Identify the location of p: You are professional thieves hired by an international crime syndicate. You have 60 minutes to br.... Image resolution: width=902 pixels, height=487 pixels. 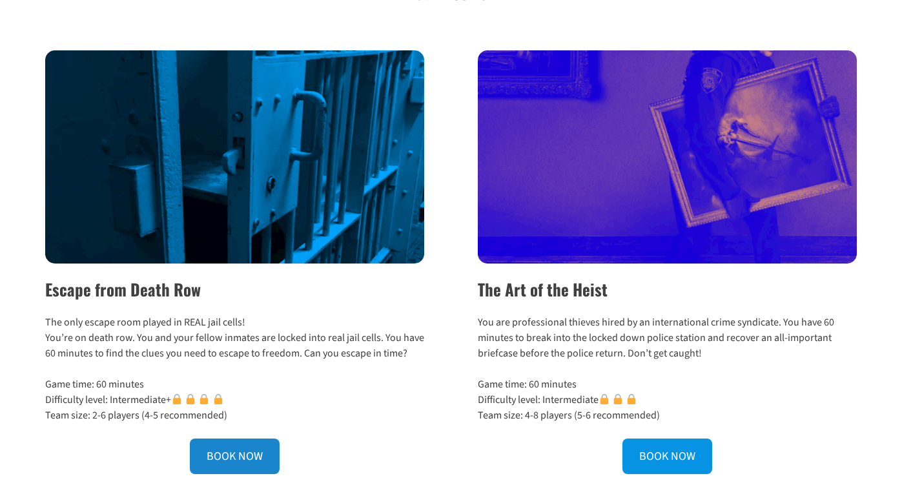
(668, 338).